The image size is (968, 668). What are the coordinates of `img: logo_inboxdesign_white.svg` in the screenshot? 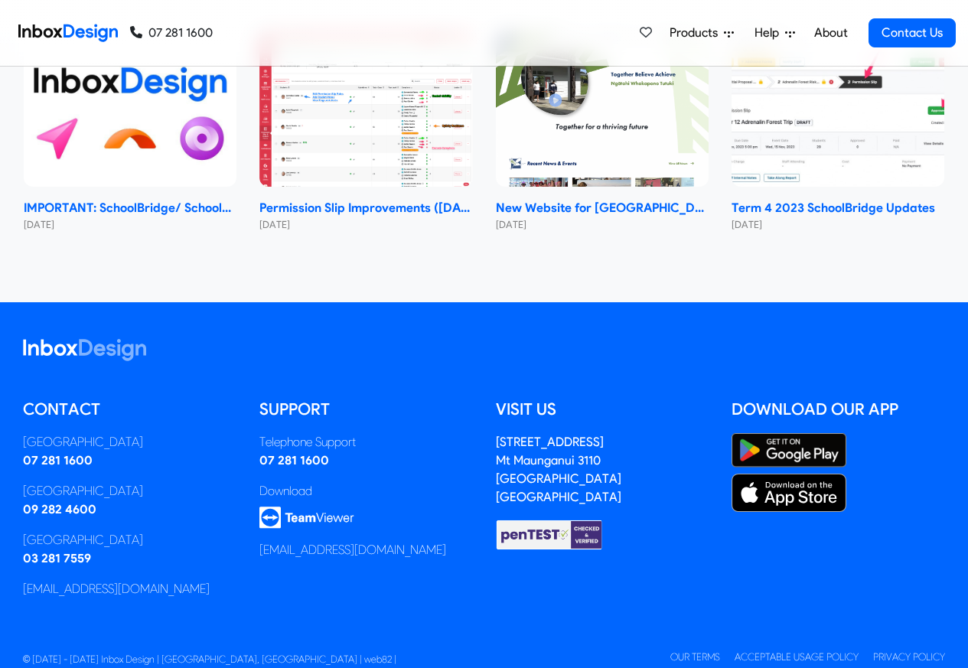 It's located at (84, 350).